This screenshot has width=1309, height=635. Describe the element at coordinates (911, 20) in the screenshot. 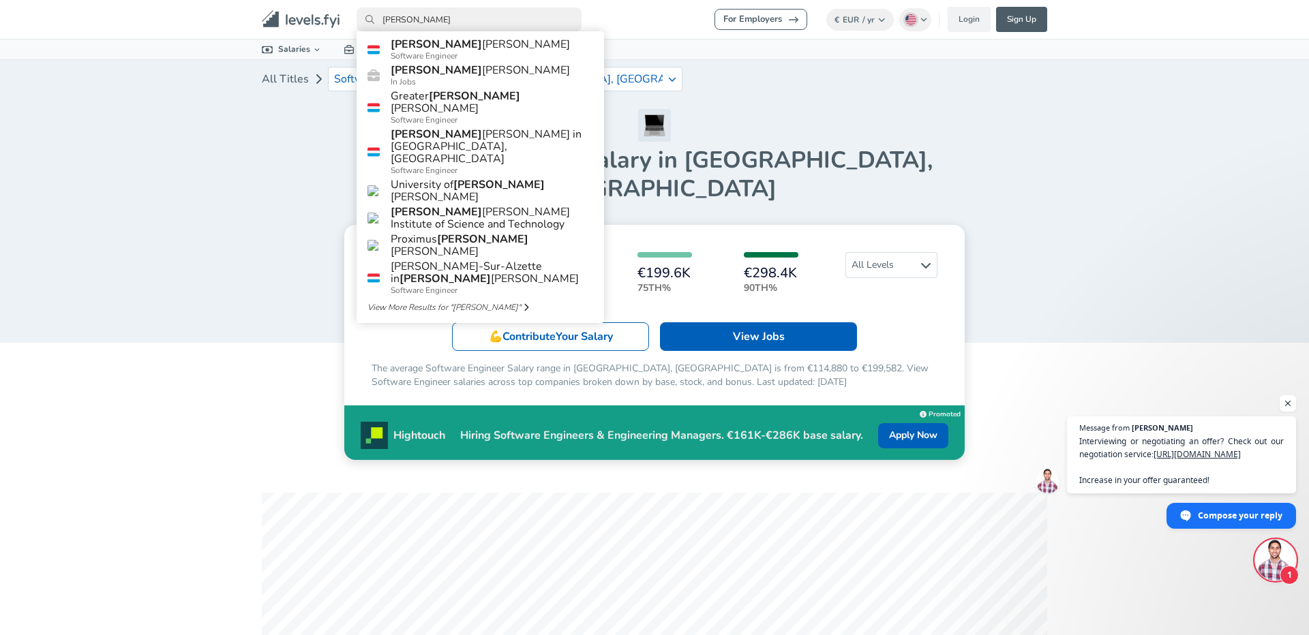

I see `img: English (US)` at that location.